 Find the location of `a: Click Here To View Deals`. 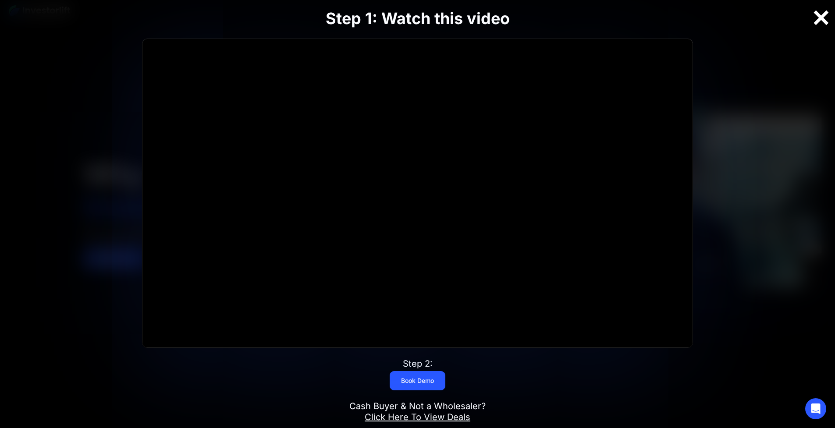

a: Click Here To View Deals is located at coordinates (417, 417).